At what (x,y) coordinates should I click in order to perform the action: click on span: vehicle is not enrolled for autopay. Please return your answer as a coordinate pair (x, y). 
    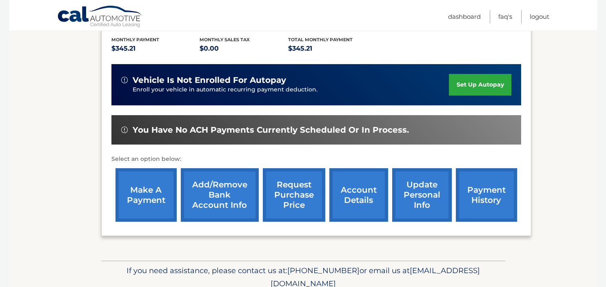
    Looking at the image, I should click on (209, 80).